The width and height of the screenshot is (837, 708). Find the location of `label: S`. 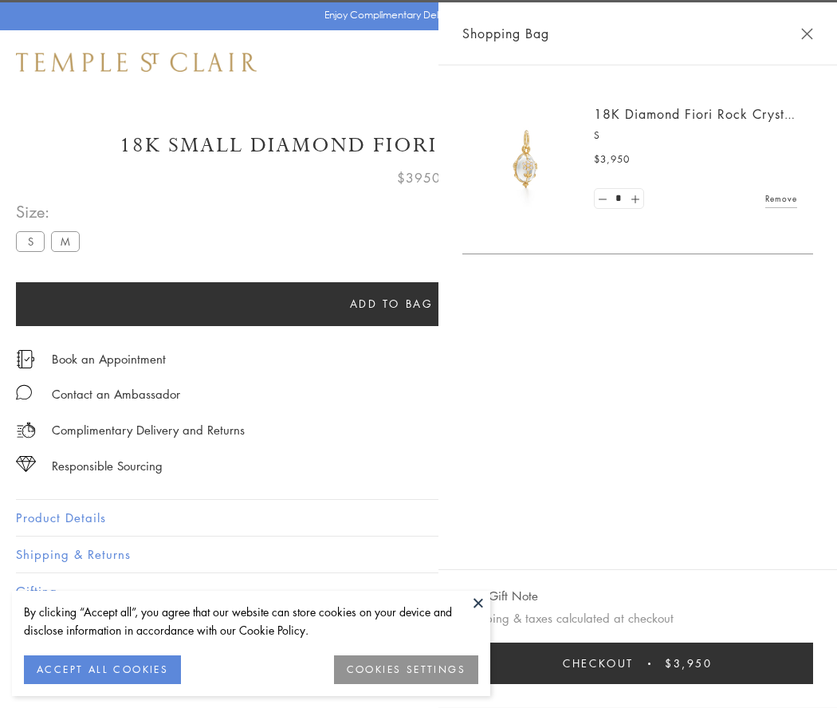

label: S is located at coordinates (30, 241).